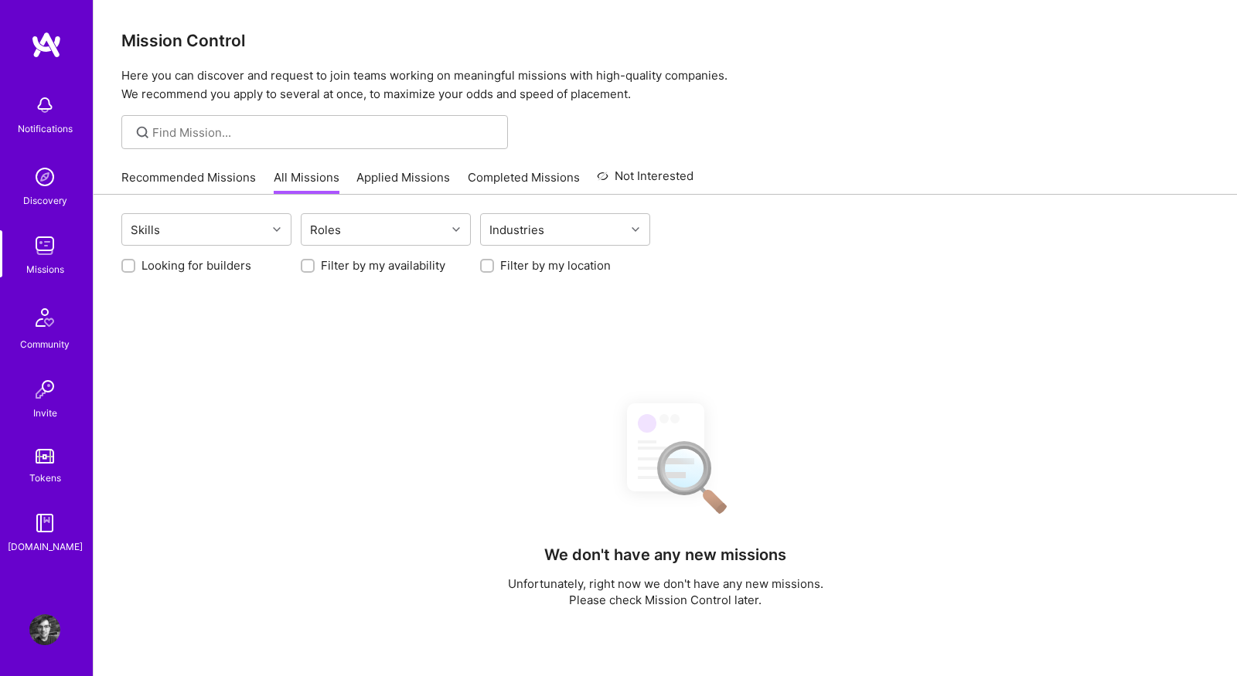 This screenshot has height=676, width=1237. Describe the element at coordinates (516, 230) in the screenshot. I see `div: Industries` at that location.